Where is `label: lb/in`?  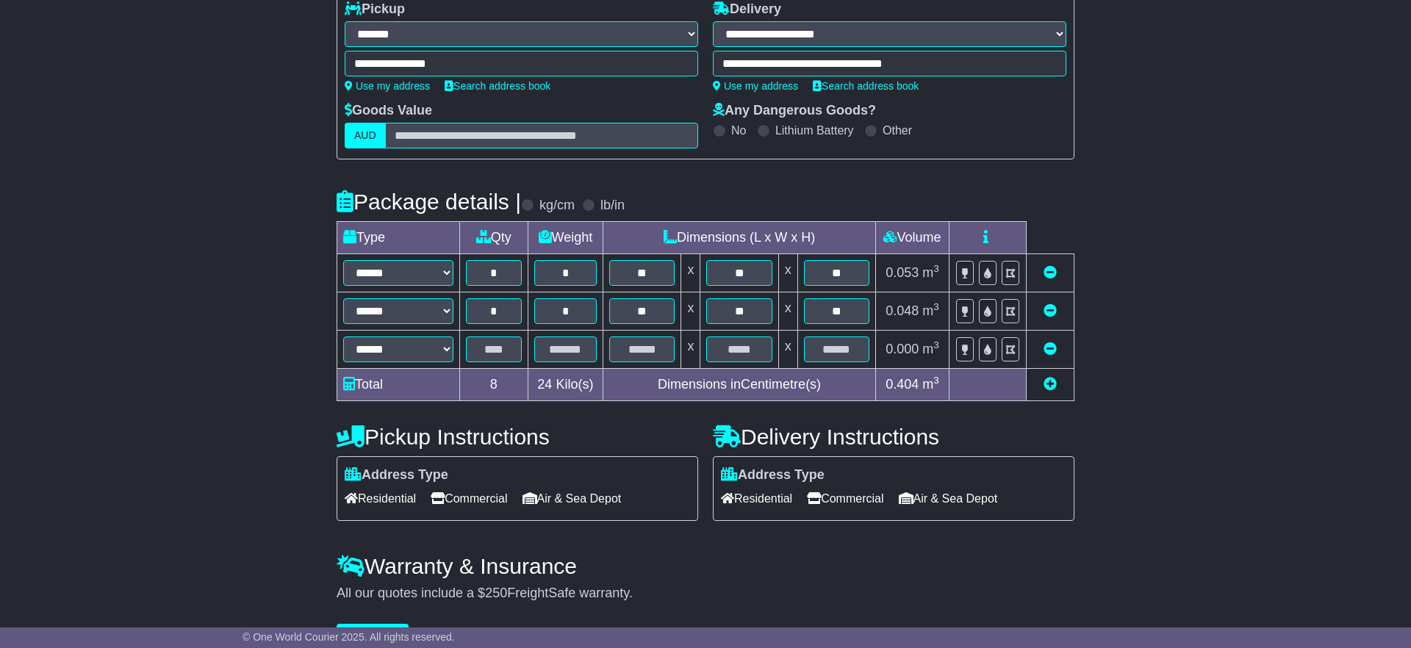
label: lb/in is located at coordinates (612, 206).